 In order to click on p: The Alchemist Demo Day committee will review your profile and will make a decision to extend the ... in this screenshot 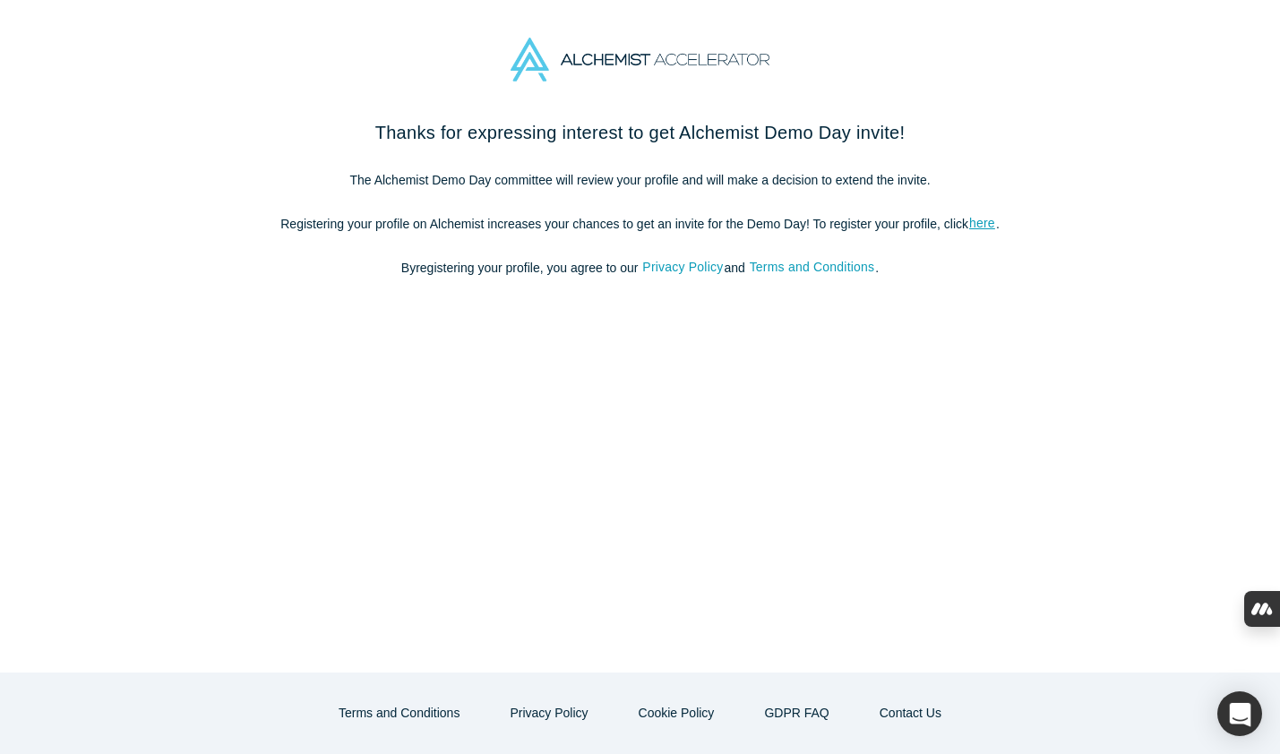, I will do `click(640, 180)`.